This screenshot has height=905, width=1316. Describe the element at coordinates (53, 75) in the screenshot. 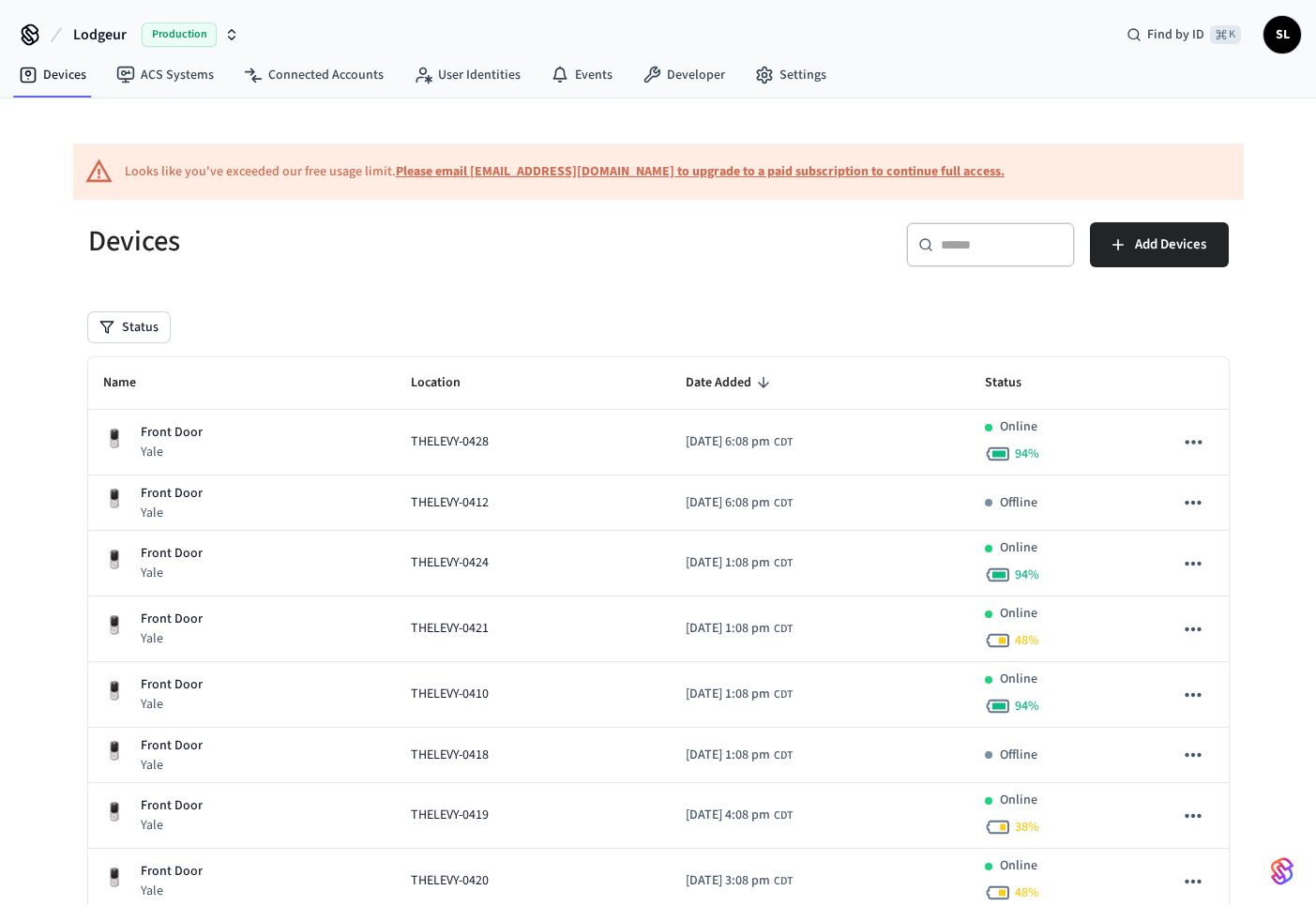

I see `a: Devices` at that location.